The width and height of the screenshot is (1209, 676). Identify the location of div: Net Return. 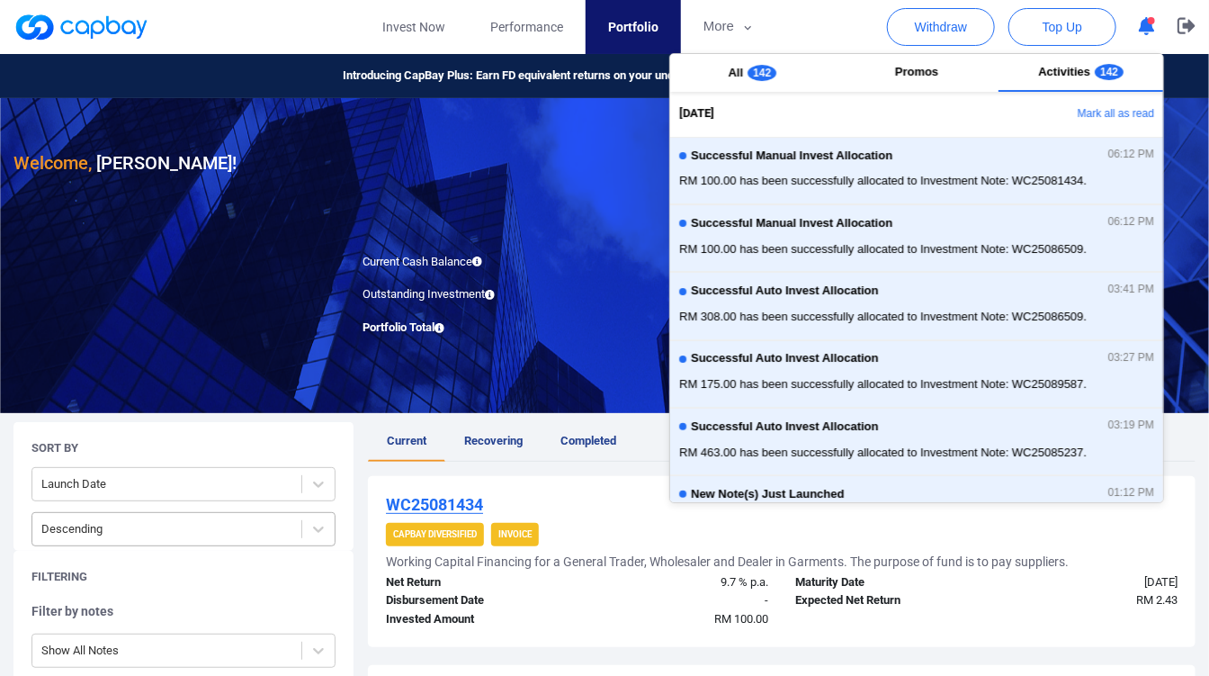
(474, 582).